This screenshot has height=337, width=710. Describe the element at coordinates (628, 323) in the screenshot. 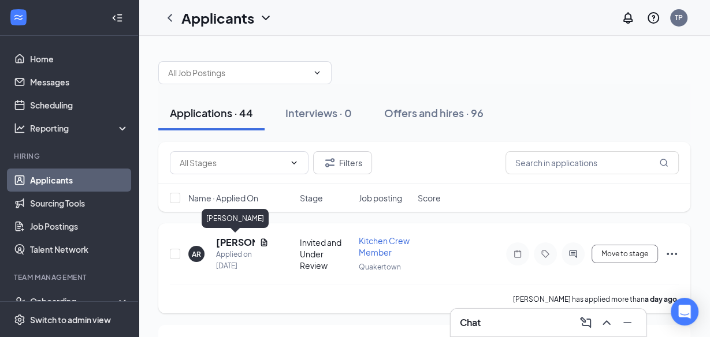

I see `svg: Minimize` at that location.